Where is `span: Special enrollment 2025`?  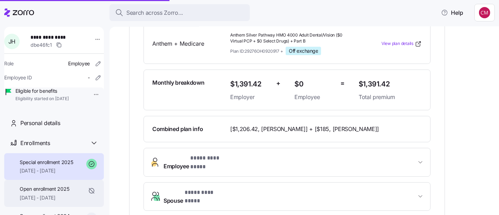
span: Special enrollment 2025 is located at coordinates (46, 162).